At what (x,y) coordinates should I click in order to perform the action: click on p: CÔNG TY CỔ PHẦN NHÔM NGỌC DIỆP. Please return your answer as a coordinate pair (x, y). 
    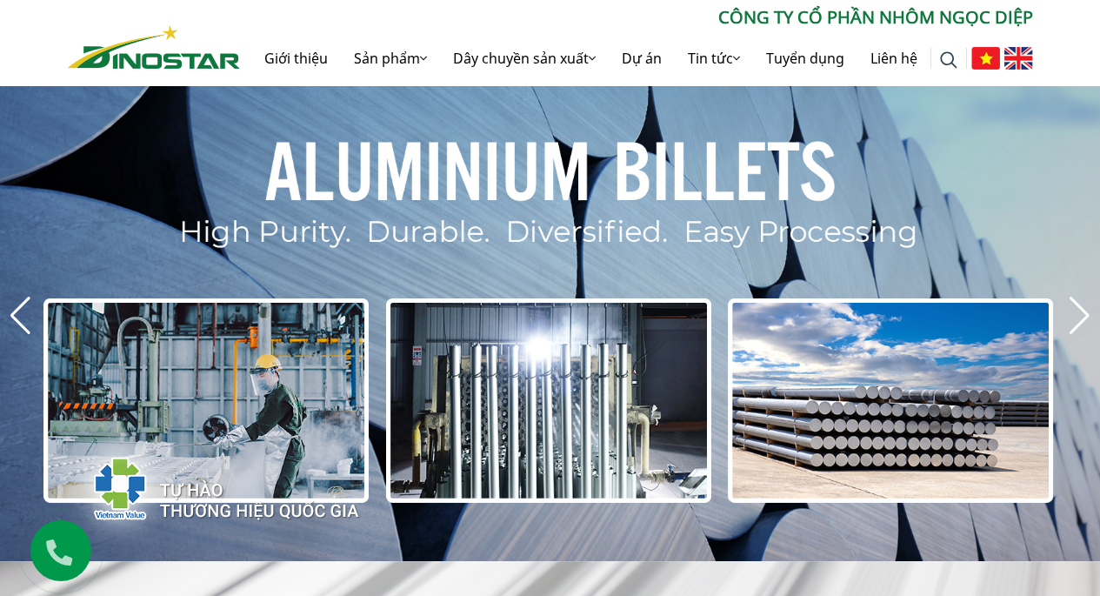
    Looking at the image, I should click on (637, 17).